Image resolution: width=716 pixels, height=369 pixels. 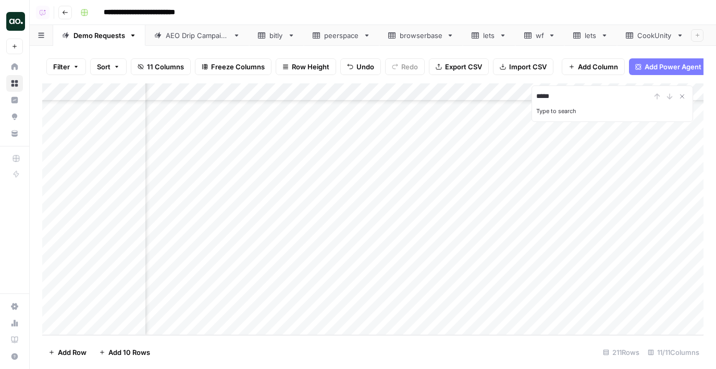 I want to click on div: browserbase, so click(x=421, y=35).